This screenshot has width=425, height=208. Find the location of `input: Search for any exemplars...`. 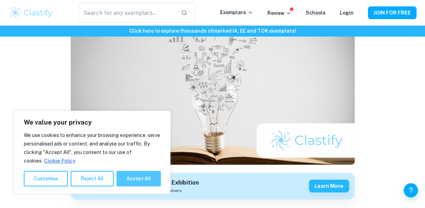

input: Search for any exemplars... is located at coordinates (127, 13).